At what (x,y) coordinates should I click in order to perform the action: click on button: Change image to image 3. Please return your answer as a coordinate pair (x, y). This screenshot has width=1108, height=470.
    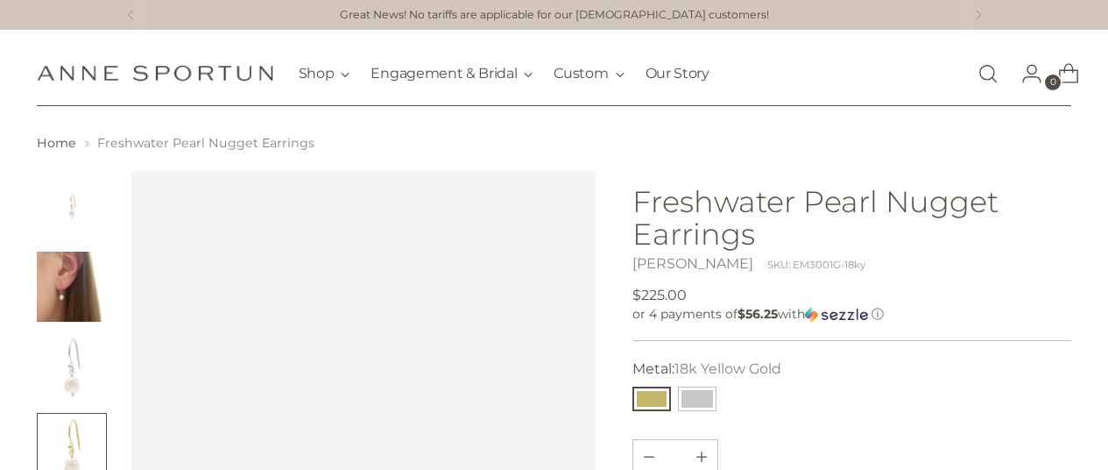
    Looking at the image, I should click on (72, 367).